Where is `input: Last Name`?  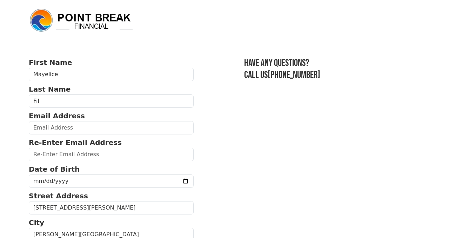 input: Last Name is located at coordinates (111, 101).